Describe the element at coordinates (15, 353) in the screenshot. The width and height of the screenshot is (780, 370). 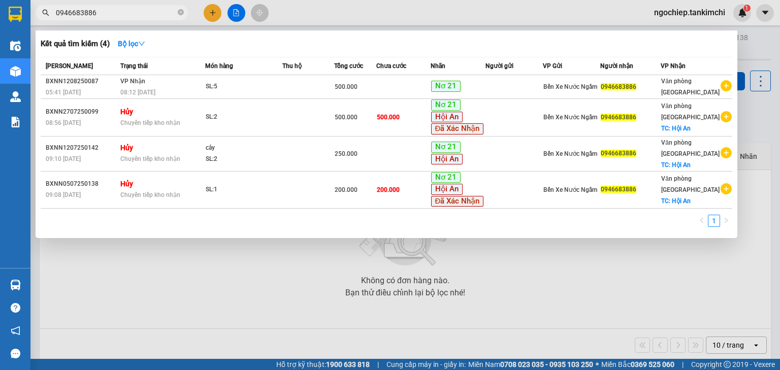
I see `span: message` at that location.